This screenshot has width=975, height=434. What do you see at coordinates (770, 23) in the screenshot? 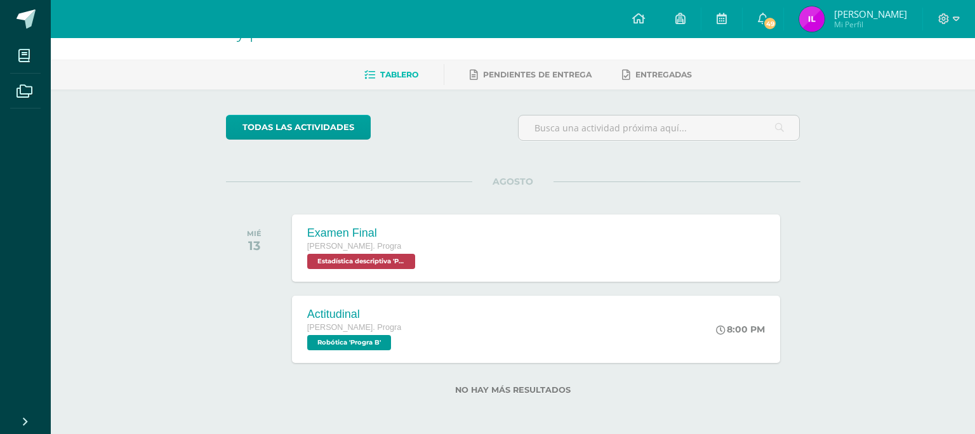
I see `span: 49` at bounding box center [770, 23].